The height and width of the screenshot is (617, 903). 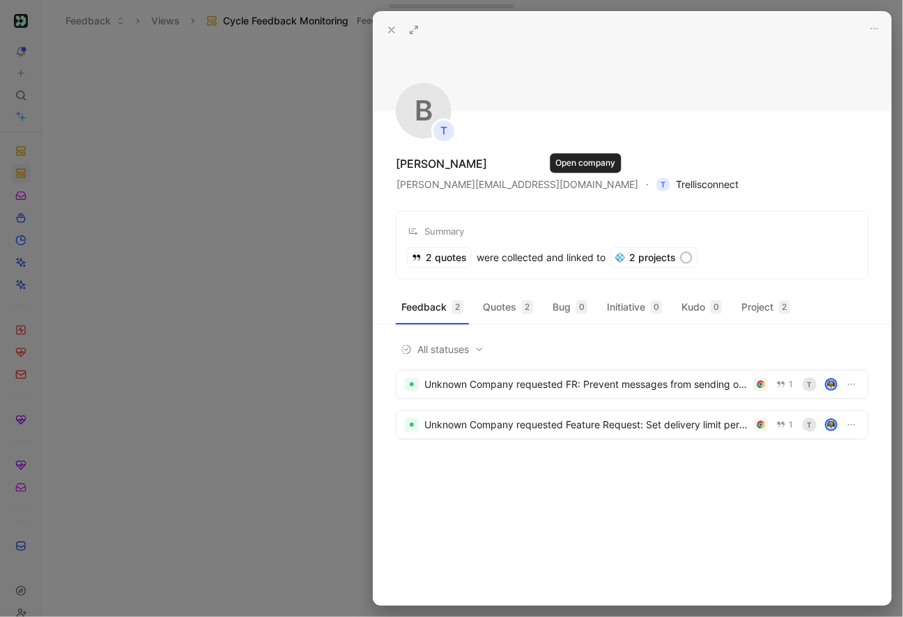 What do you see at coordinates (435, 231) in the screenshot?
I see `div: Summary` at bounding box center [435, 231].